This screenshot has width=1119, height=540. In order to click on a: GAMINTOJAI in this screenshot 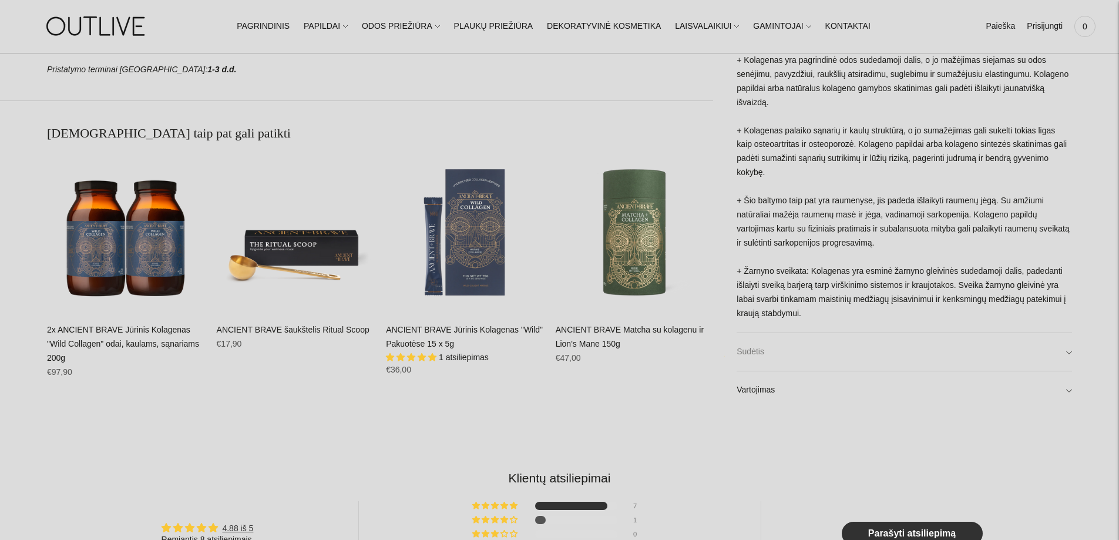, I will do `click(782, 26)`.